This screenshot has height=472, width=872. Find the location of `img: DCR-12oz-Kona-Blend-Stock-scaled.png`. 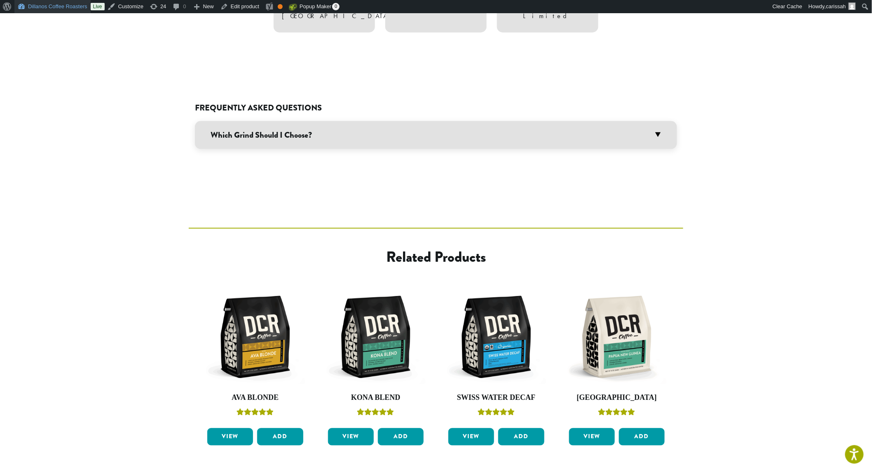

img: DCR-12oz-Kona-Blend-Stock-scaled.png is located at coordinates (376, 337).